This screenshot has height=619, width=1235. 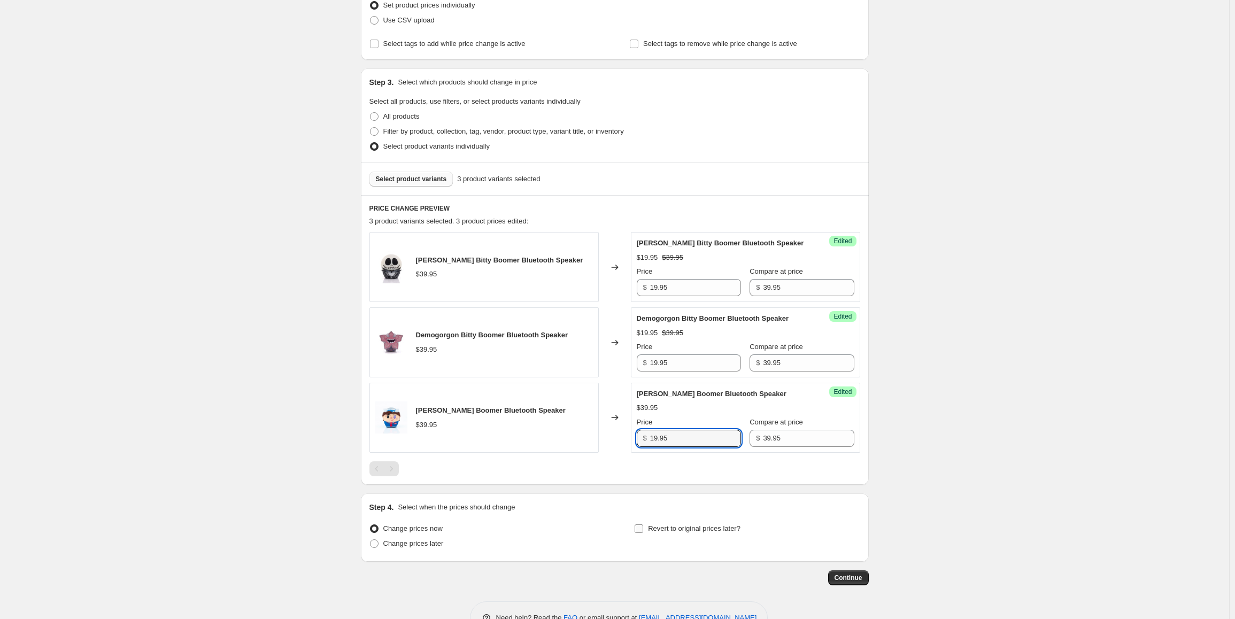 I want to click on h2: Step 4., so click(x=382, y=507).